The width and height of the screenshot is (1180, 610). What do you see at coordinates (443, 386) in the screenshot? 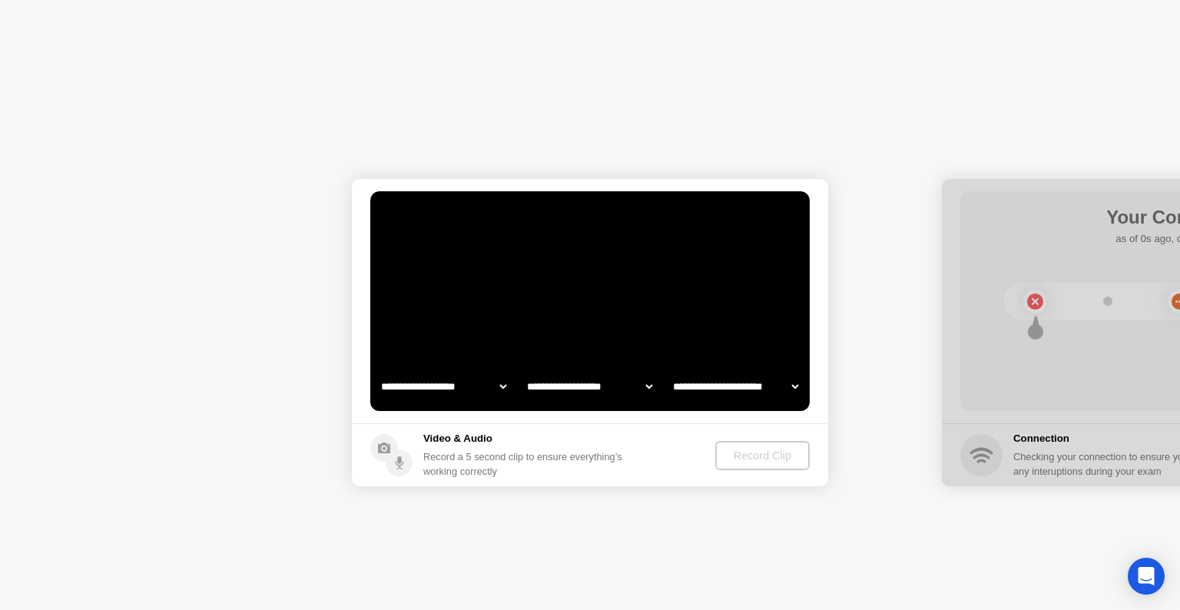
I see `select: Available cameras` at bounding box center [443, 386].